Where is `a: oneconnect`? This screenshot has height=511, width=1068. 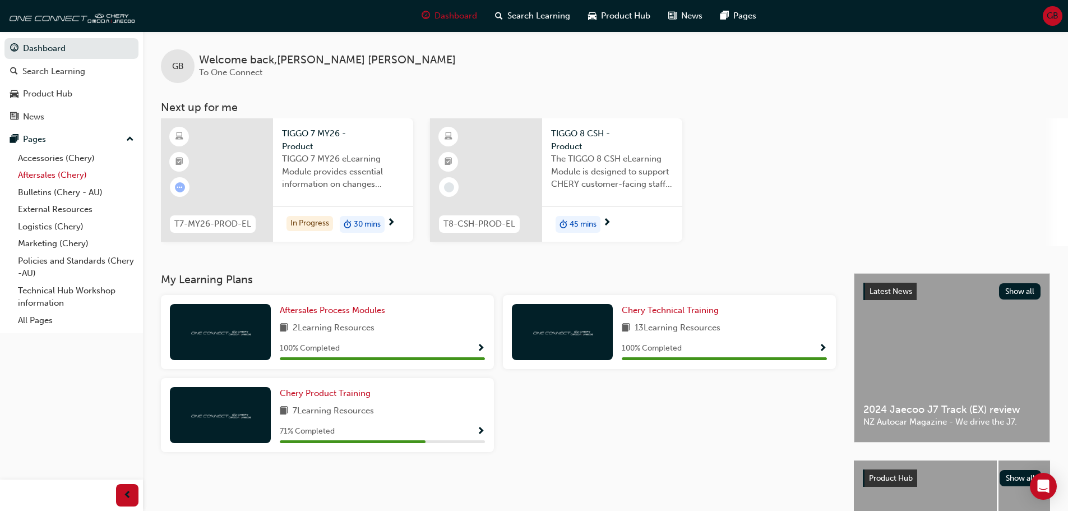
a: oneconnect is located at coordinates (70, 16).